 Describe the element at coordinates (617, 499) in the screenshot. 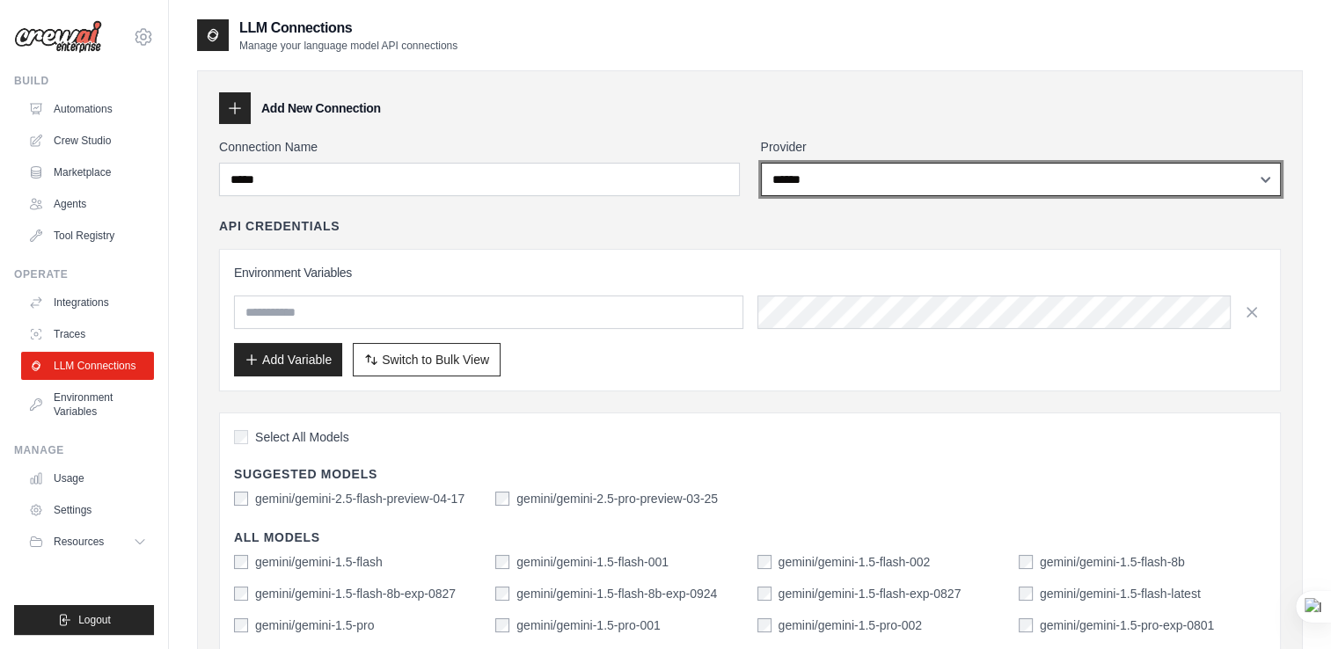

I see `label: gemini/gemini-2.5-pro-preview-03-25` at that location.